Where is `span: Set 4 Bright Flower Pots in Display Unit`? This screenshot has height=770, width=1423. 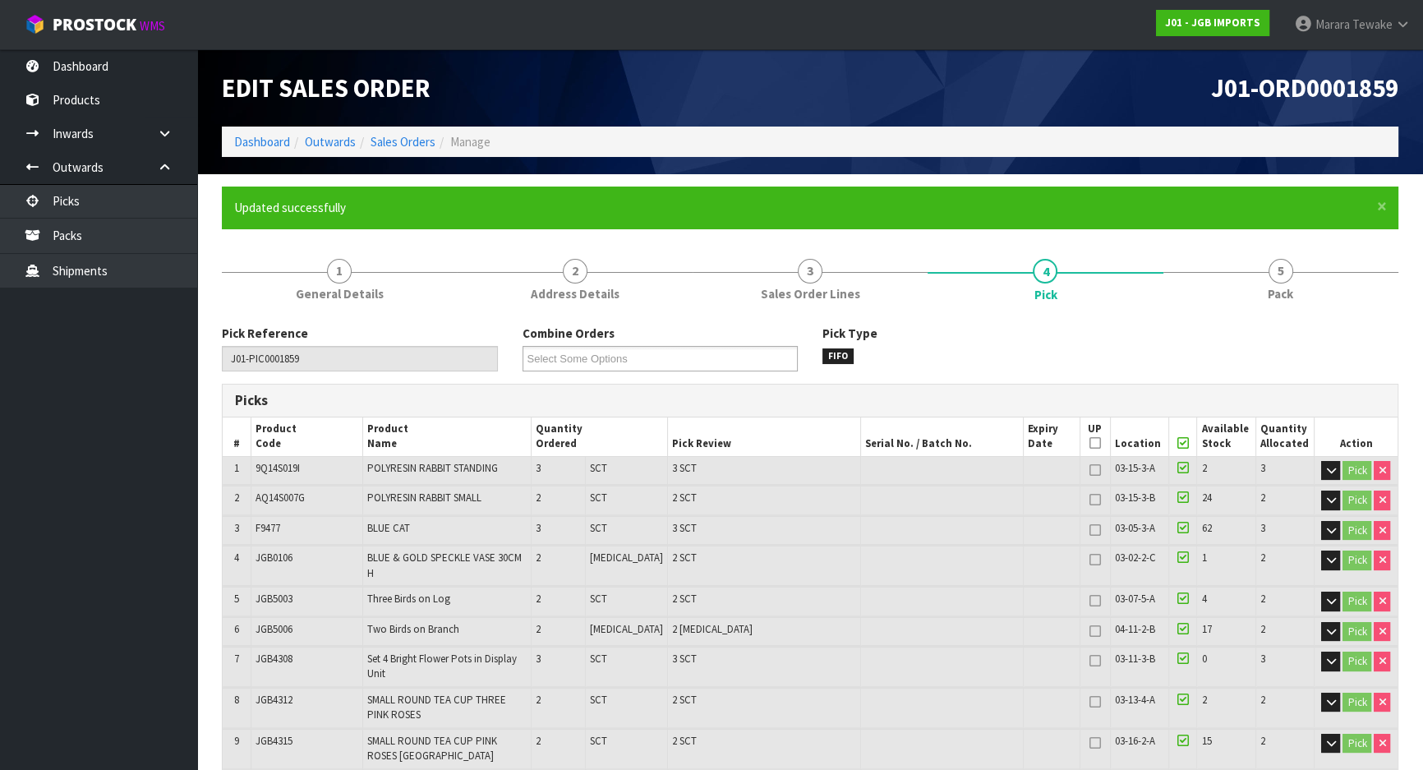 span: Set 4 Bright Flower Pots in Display Unit is located at coordinates (442, 665).